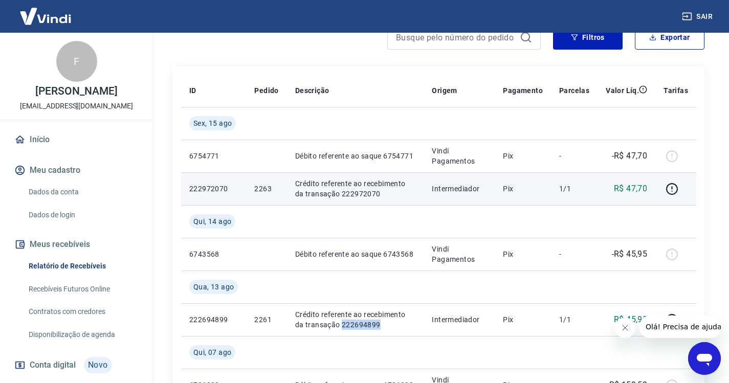  What do you see at coordinates (213, 320) in the screenshot?
I see `p: 222694899` at bounding box center [213, 320].